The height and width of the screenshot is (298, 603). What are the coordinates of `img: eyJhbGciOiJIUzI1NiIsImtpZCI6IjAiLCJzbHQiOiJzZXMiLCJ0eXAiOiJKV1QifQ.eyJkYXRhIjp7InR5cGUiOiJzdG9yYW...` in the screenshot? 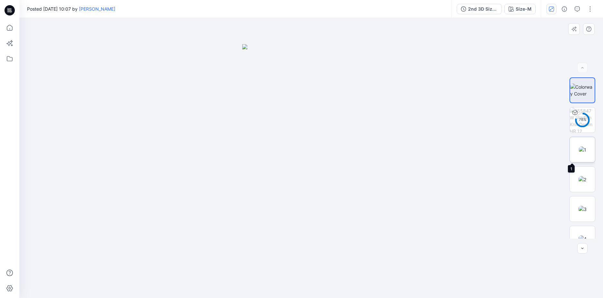 It's located at (311, 171).